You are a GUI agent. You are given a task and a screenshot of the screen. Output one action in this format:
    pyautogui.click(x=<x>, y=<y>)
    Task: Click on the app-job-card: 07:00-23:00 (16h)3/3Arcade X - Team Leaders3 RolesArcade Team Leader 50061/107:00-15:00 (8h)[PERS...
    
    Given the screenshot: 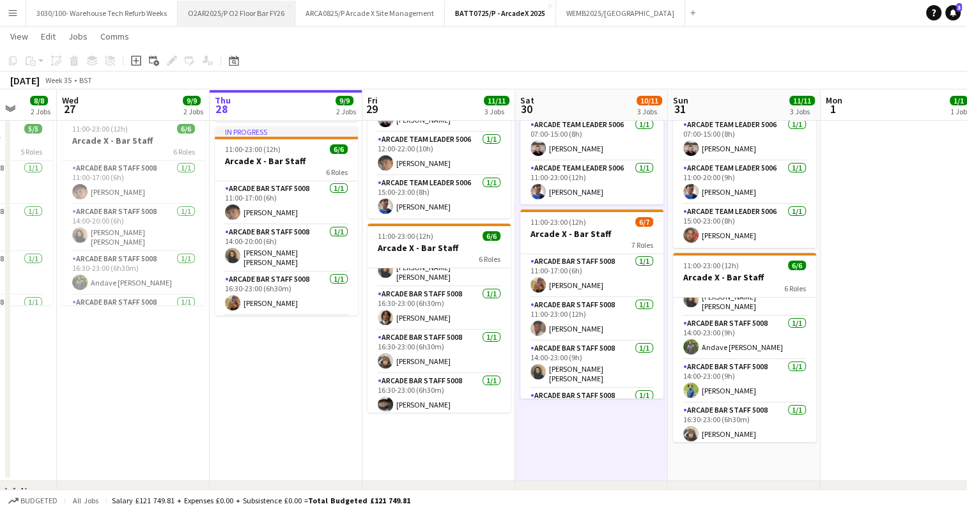 What is the action you would take?
    pyautogui.click(x=744, y=160)
    